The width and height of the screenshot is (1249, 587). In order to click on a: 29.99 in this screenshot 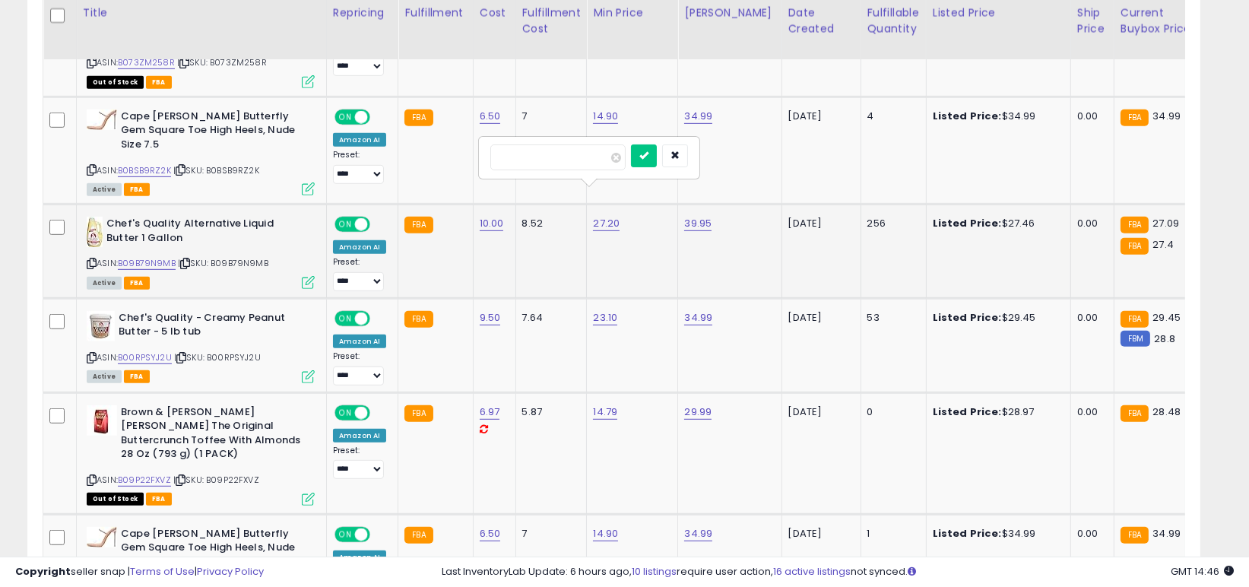, I will do `click(698, 412)`.